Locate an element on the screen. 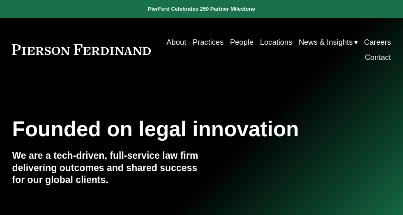 This screenshot has height=215, width=403. a: Locations is located at coordinates (276, 42).